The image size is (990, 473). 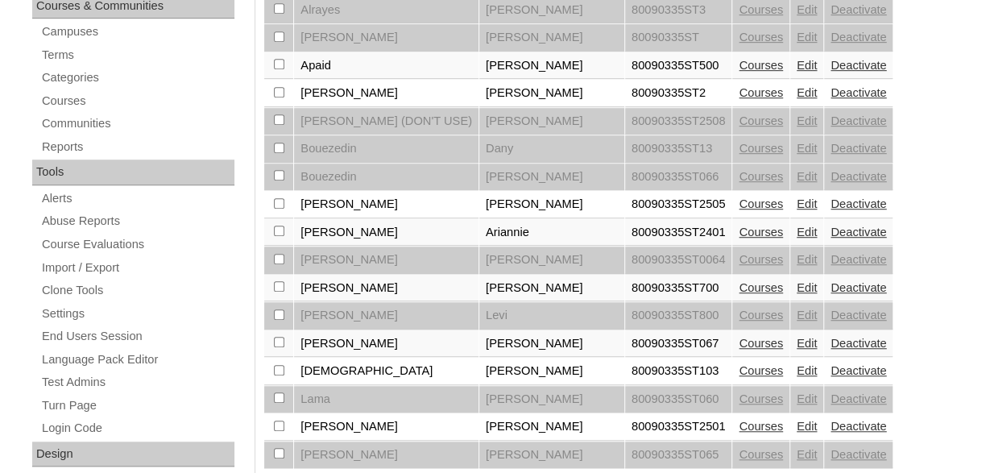 I want to click on a: Alerts, so click(x=137, y=198).